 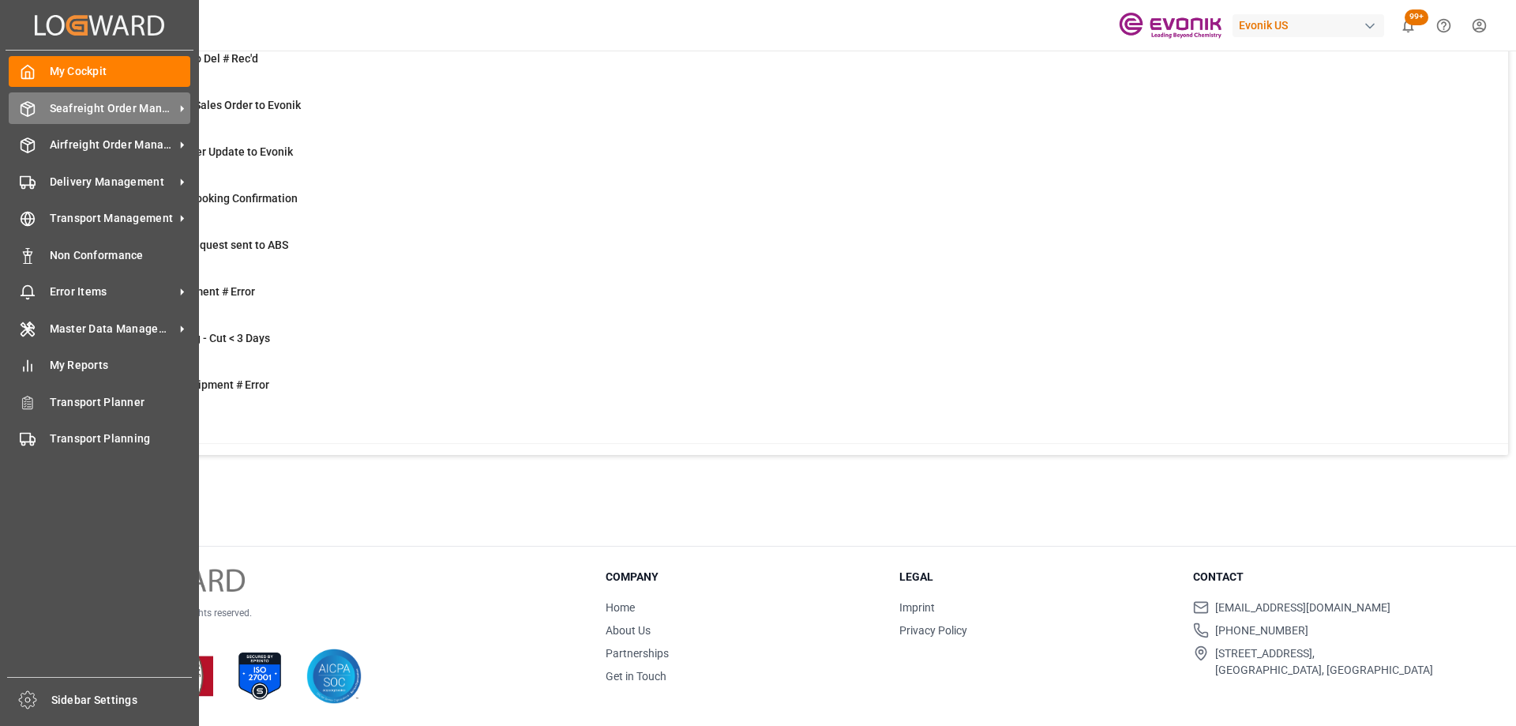 I want to click on img: Evonik-brand-mark-Deep-Purple-RGB.jpeg_1700498283.jpeg, so click(x=1170, y=25).